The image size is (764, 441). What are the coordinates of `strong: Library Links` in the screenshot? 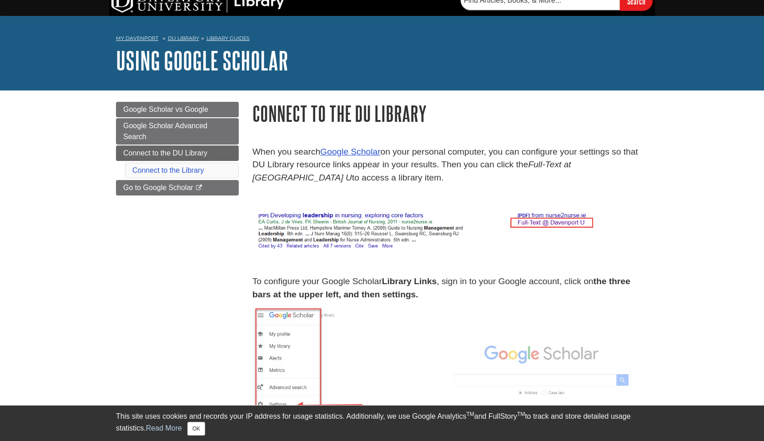 It's located at (409, 281).